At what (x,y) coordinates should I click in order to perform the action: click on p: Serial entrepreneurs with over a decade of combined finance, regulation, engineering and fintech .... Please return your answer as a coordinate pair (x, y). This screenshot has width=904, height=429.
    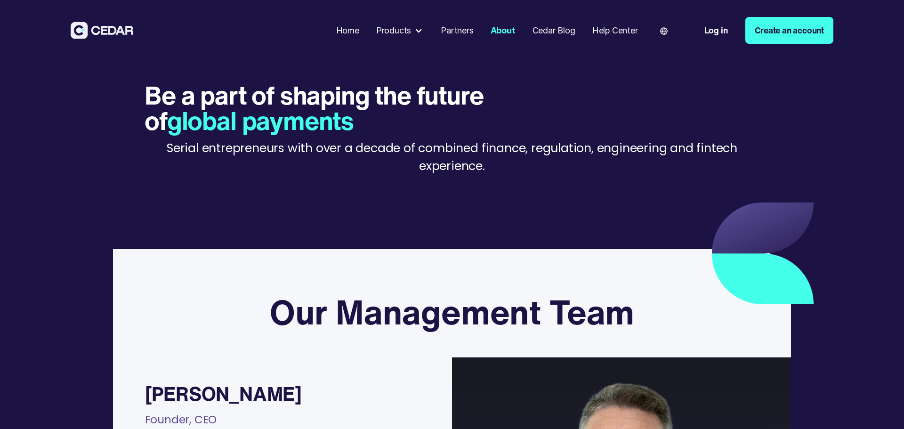
    Looking at the image, I should click on (452, 157).